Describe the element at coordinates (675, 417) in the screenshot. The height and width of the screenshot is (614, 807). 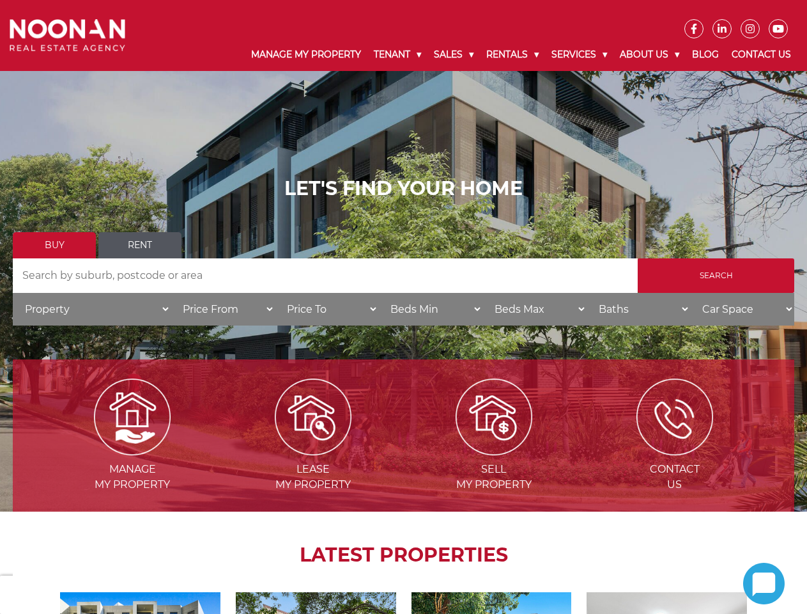
I see `img: ICONS` at that location.